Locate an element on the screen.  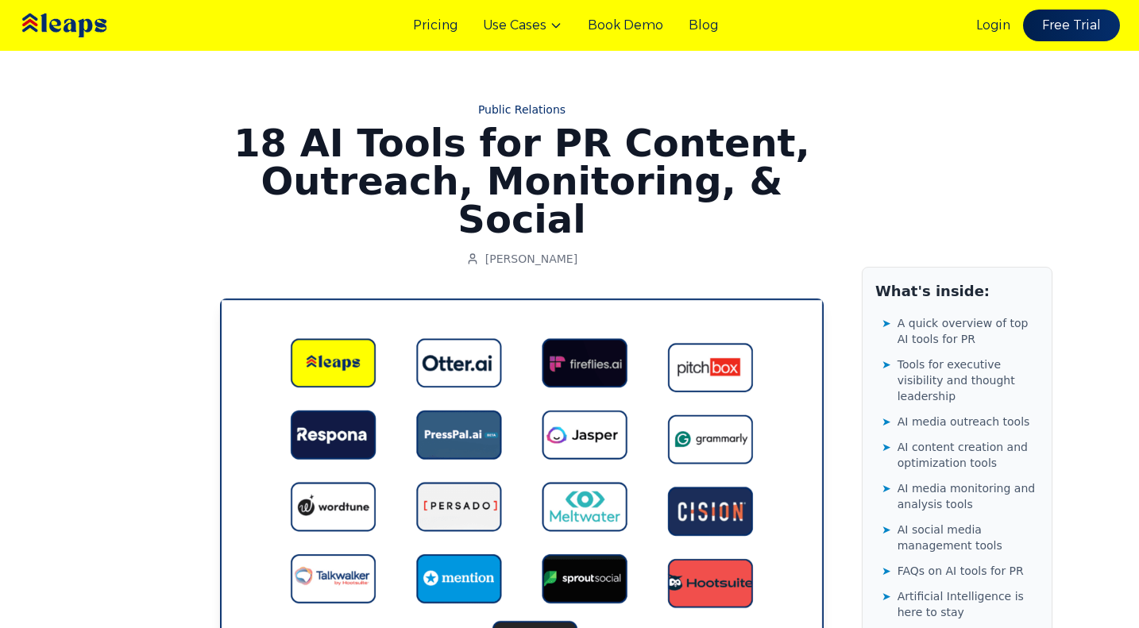
a: ➤Artificial Intelligence is here to stay is located at coordinates (961, 605).